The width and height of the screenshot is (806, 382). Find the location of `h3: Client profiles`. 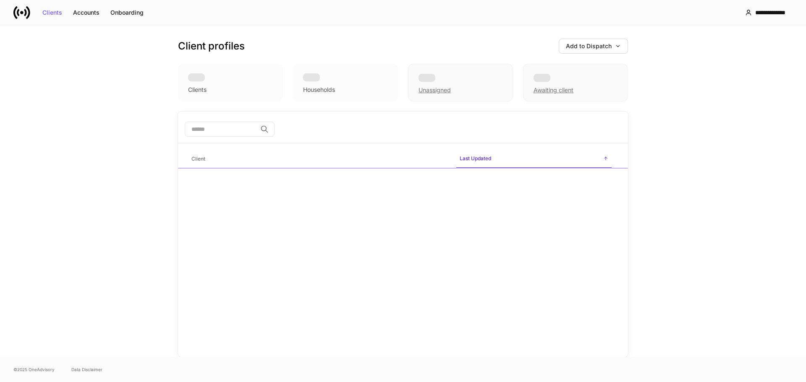

h3: Client profiles is located at coordinates (211, 46).